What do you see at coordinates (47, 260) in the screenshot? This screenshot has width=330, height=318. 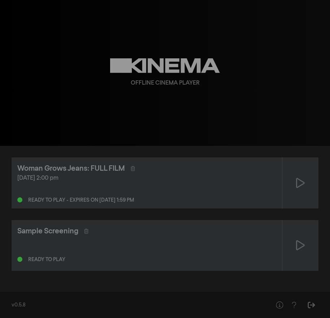 I see `div: Ready to play` at bounding box center [47, 260].